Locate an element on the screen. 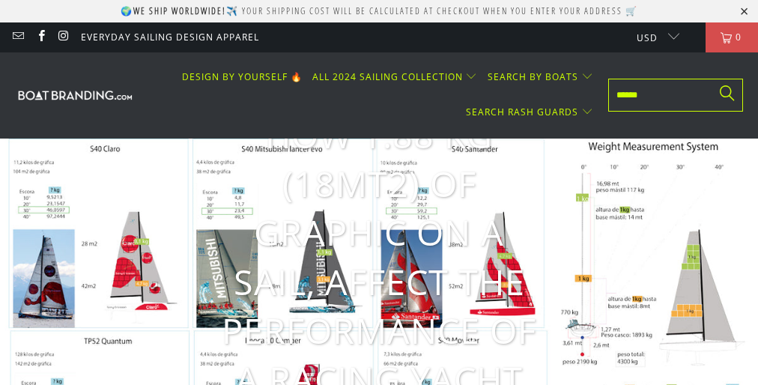 The height and width of the screenshot is (385, 758). summary: SEARCH BY BOATS is located at coordinates (540, 77).